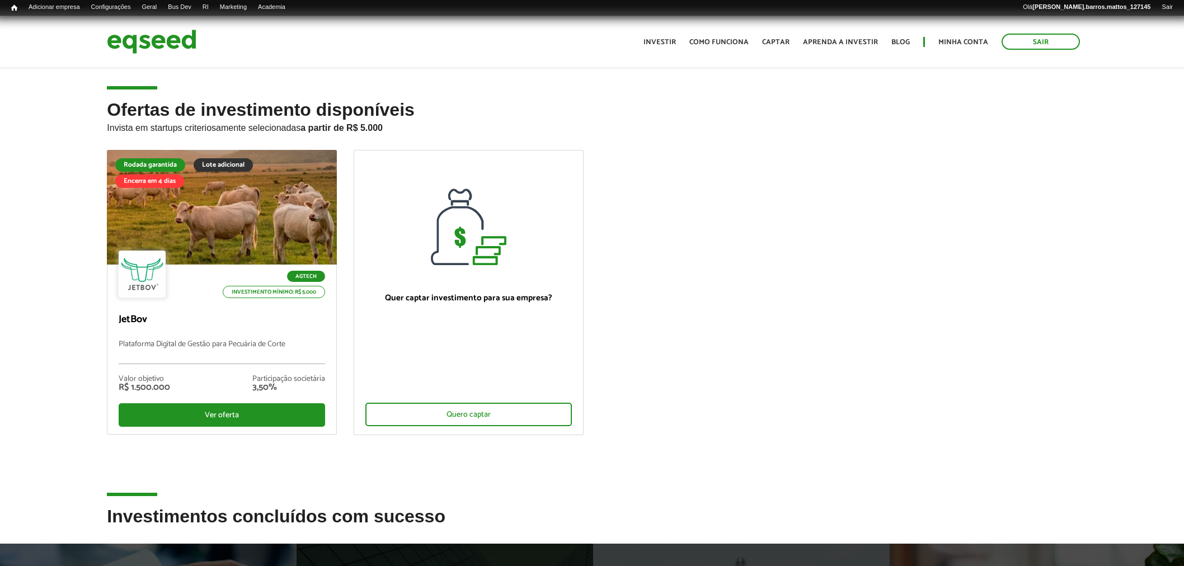  Describe the element at coordinates (14, 8) in the screenshot. I see `span: Início` at that location.